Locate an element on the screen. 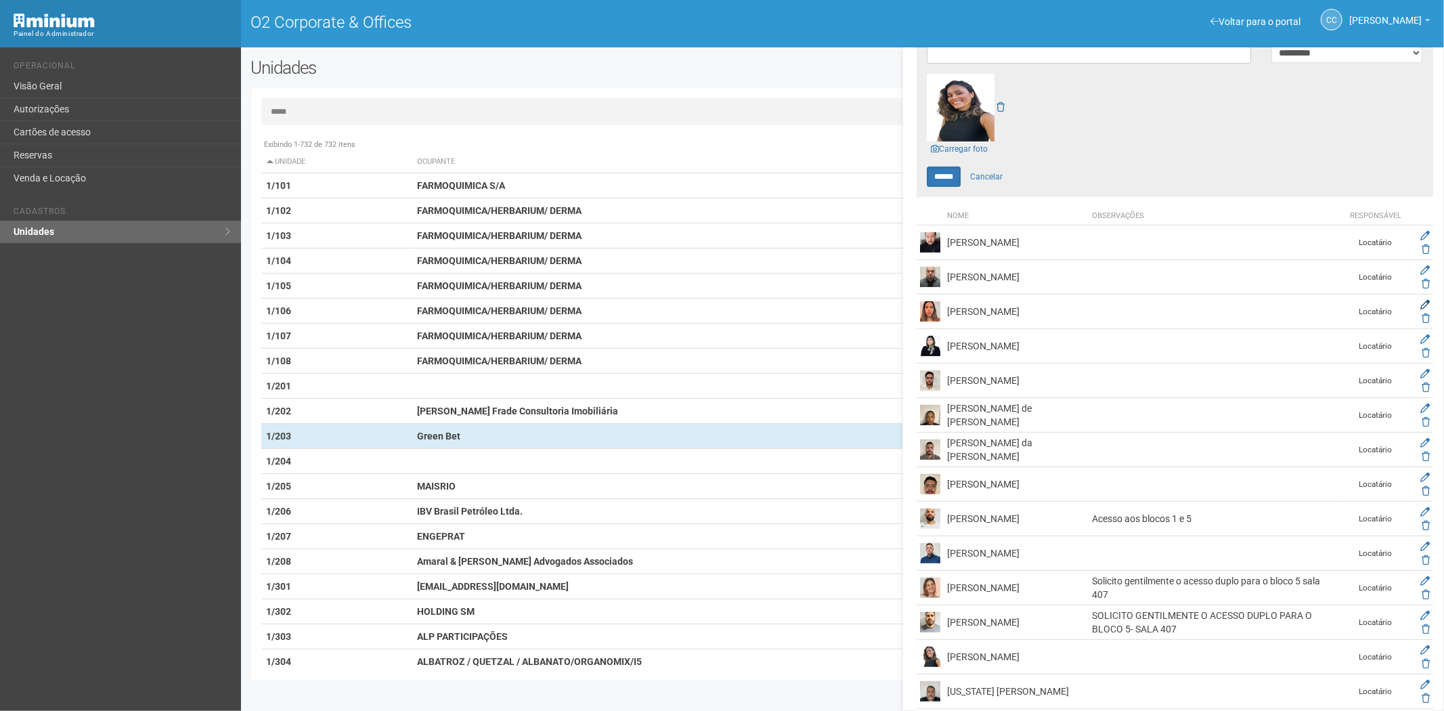  li: Operacional is located at coordinates (122, 68).